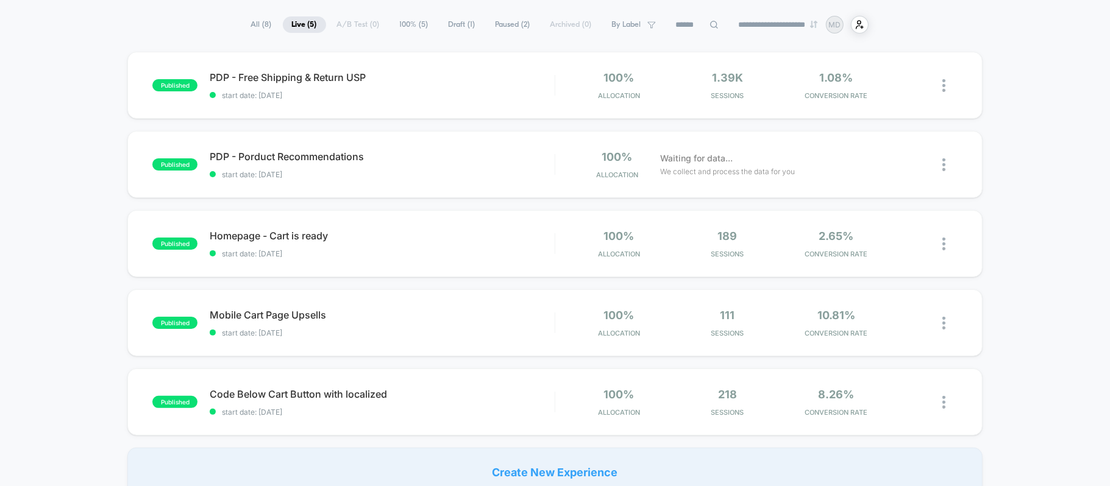 The width and height of the screenshot is (1110, 486). Describe the element at coordinates (382, 315) in the screenshot. I see `span: Mobile Cart Page Upsells` at that location.